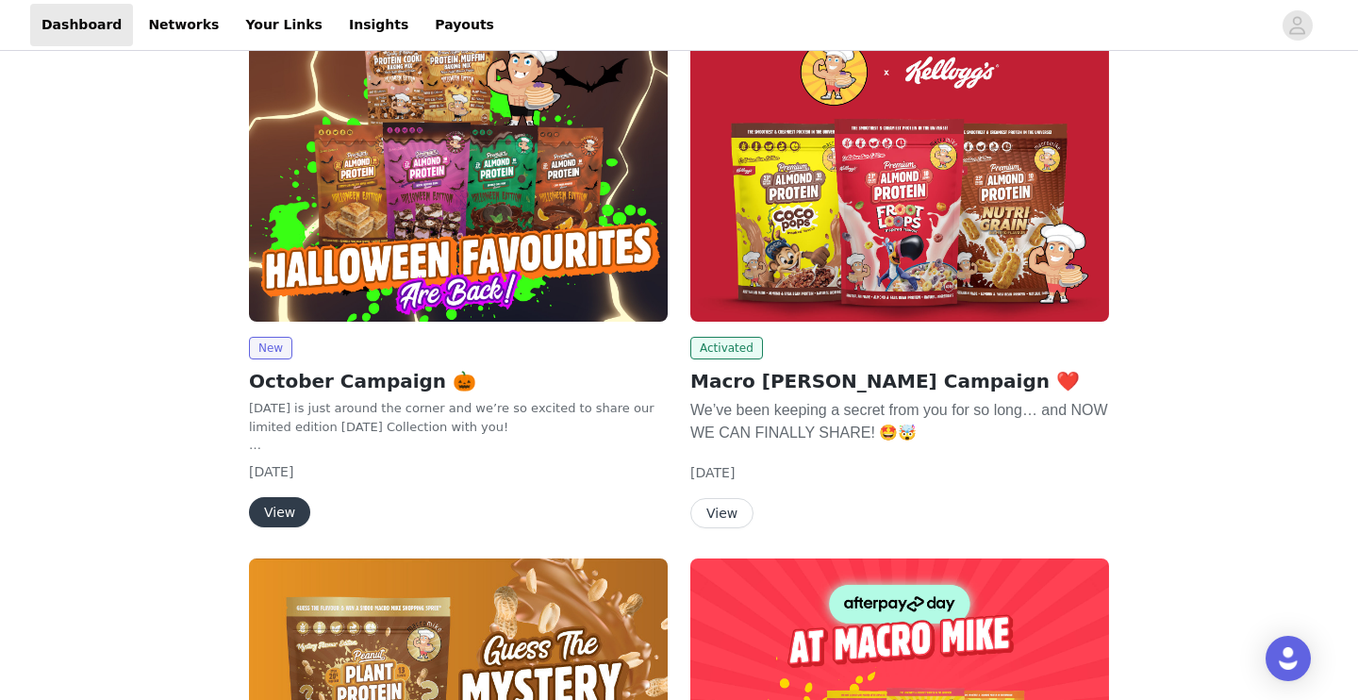  What do you see at coordinates (1297, 25) in the screenshot?
I see `div: avatar` at bounding box center [1297, 25].